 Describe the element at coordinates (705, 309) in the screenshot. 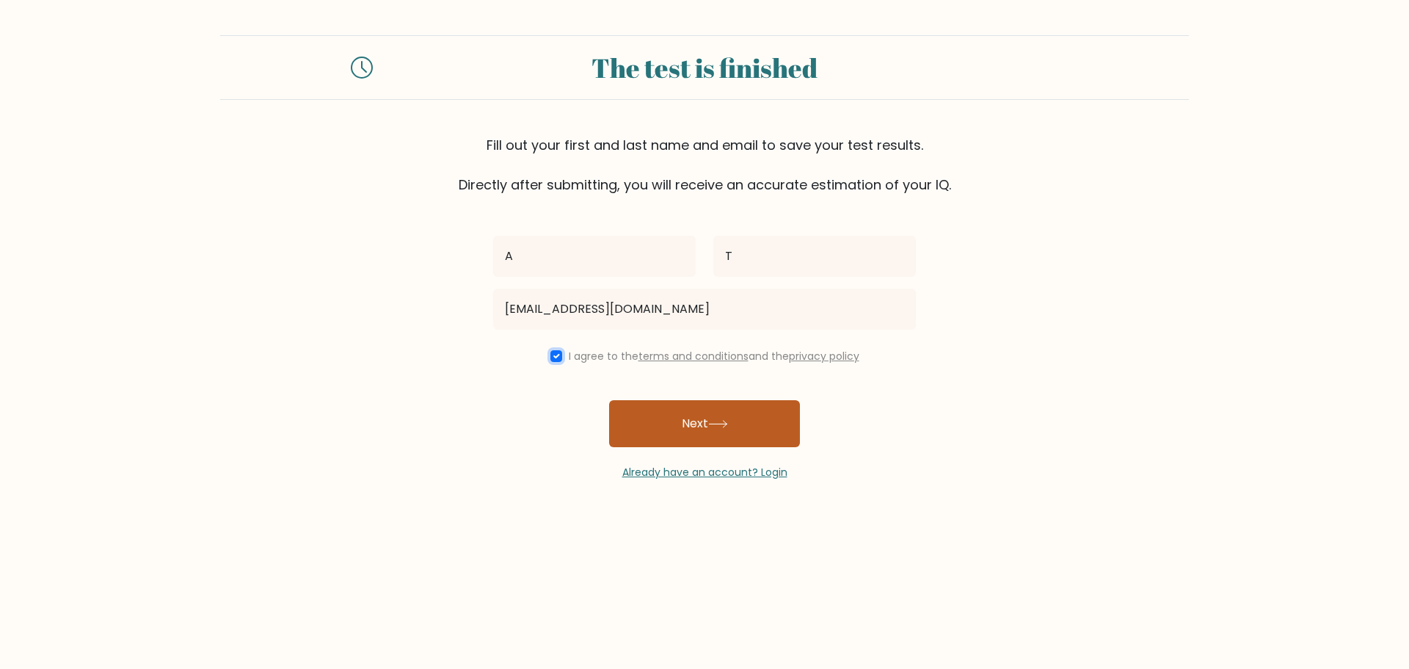

I see `input: Email` at that location.